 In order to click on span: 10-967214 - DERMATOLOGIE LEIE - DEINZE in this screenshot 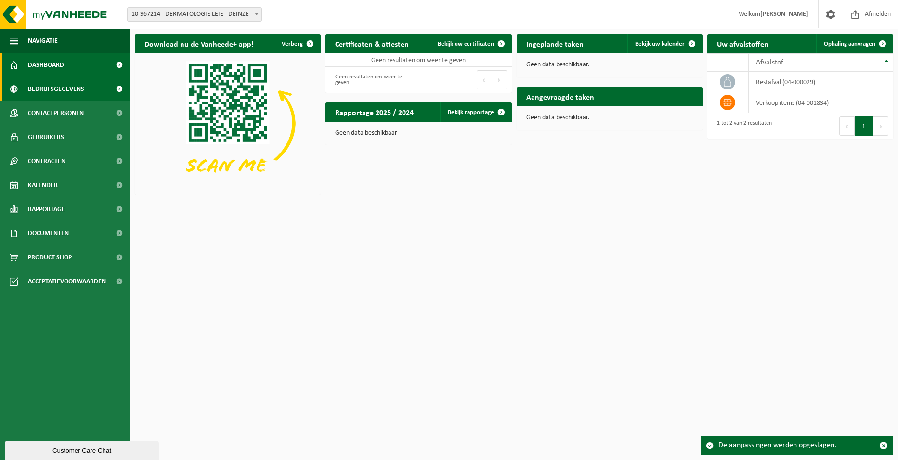, I will do `click(194, 14)`.